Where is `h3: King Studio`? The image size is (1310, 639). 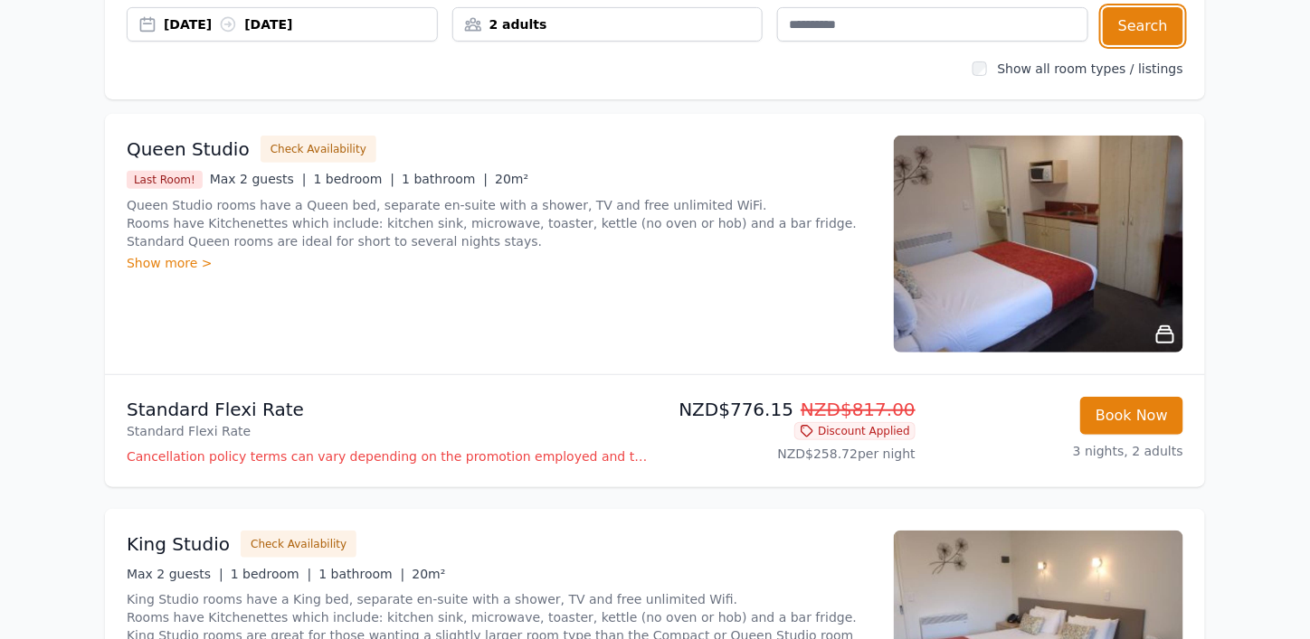 h3: King Studio is located at coordinates (178, 544).